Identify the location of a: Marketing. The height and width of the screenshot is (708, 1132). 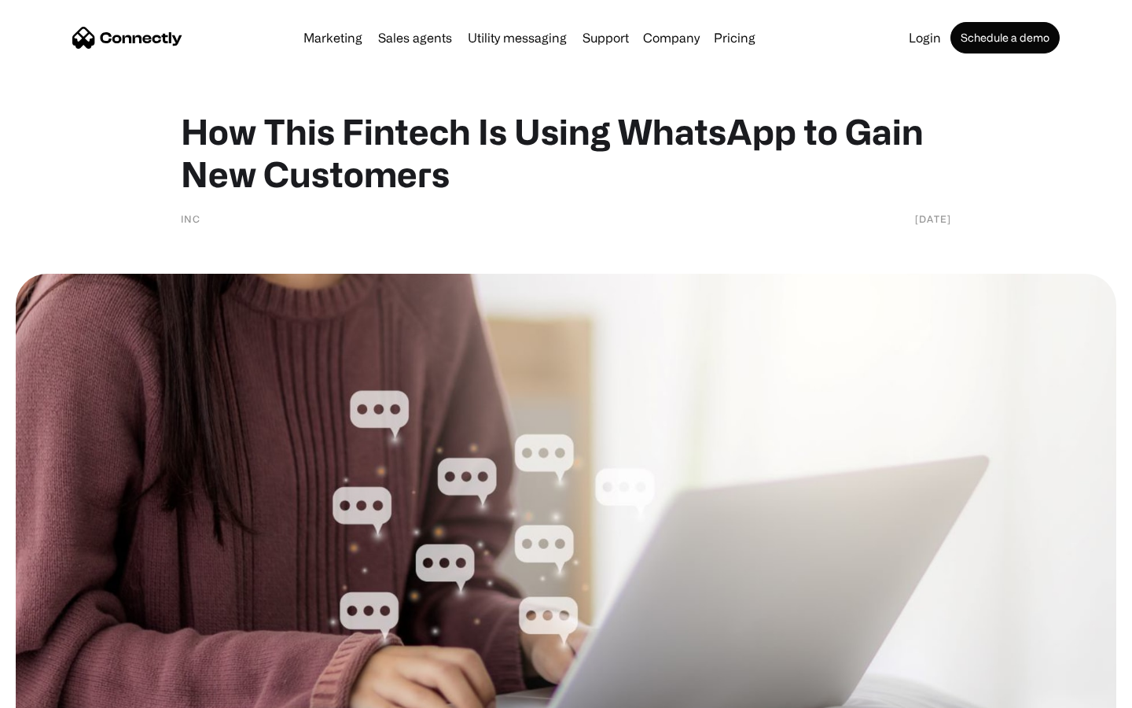
(333, 38).